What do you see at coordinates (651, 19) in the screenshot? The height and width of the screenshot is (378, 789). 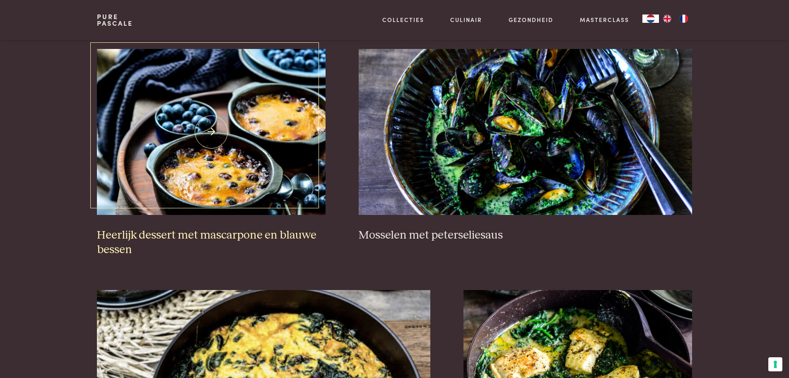 I see `div: Language` at bounding box center [651, 19].